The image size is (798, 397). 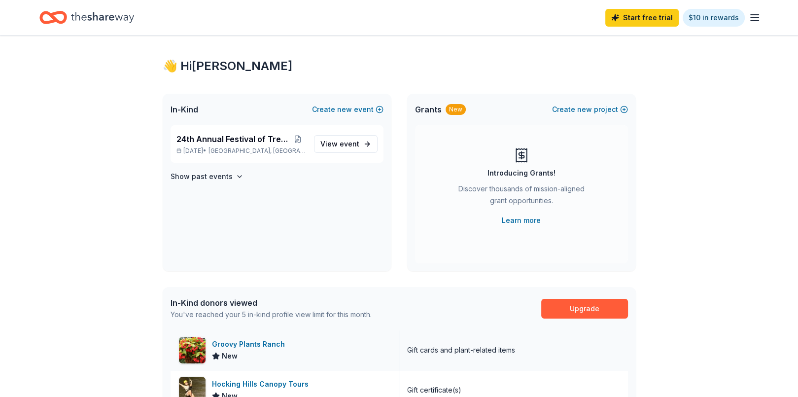 What do you see at coordinates (461, 350) in the screenshot?
I see `div: Gift cards and plant-related items` at bounding box center [461, 350].